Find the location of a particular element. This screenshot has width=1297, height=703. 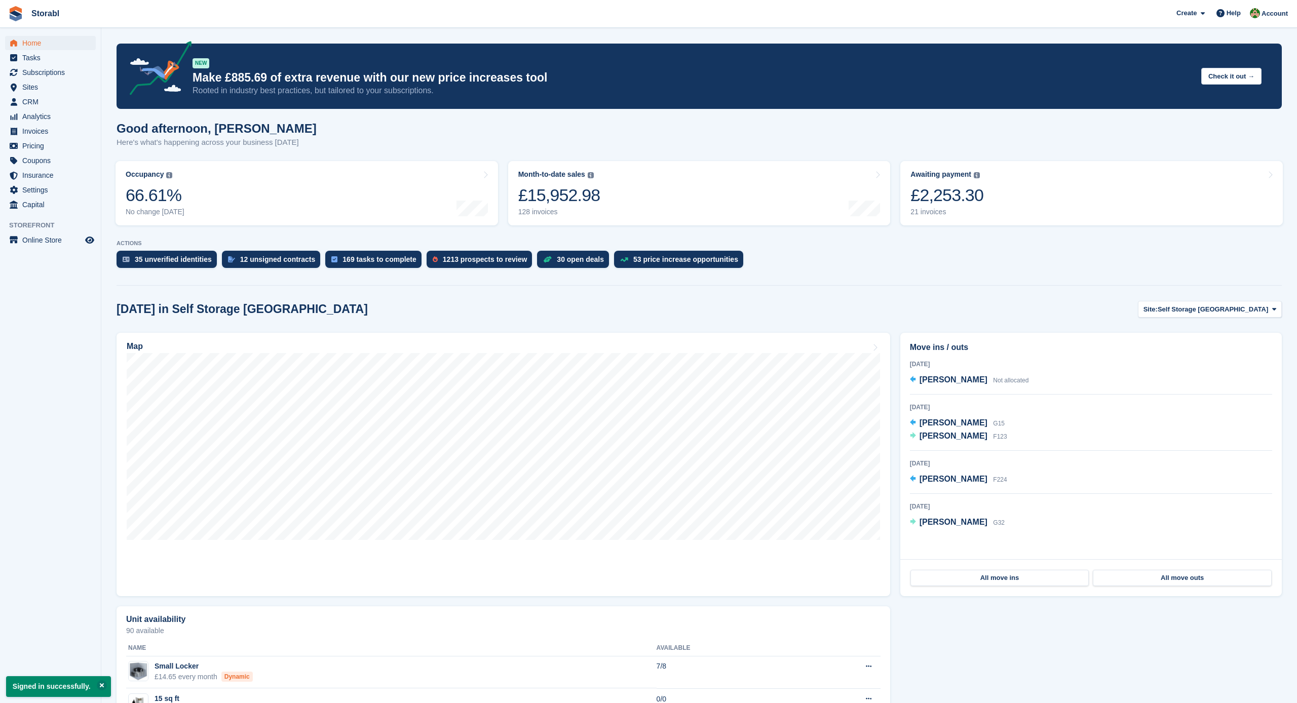

div: £15,952.98 is located at coordinates (560, 195).